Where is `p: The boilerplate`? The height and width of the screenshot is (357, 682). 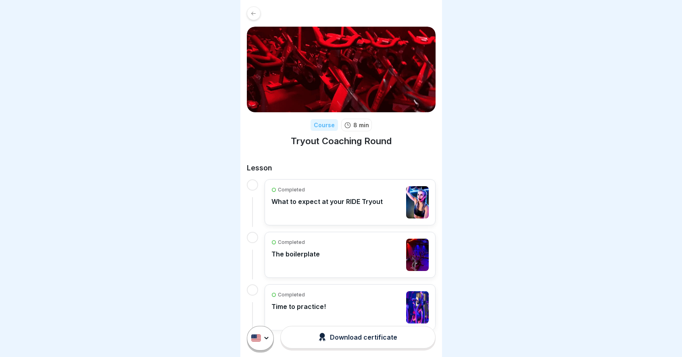 p: The boilerplate is located at coordinates (296, 254).